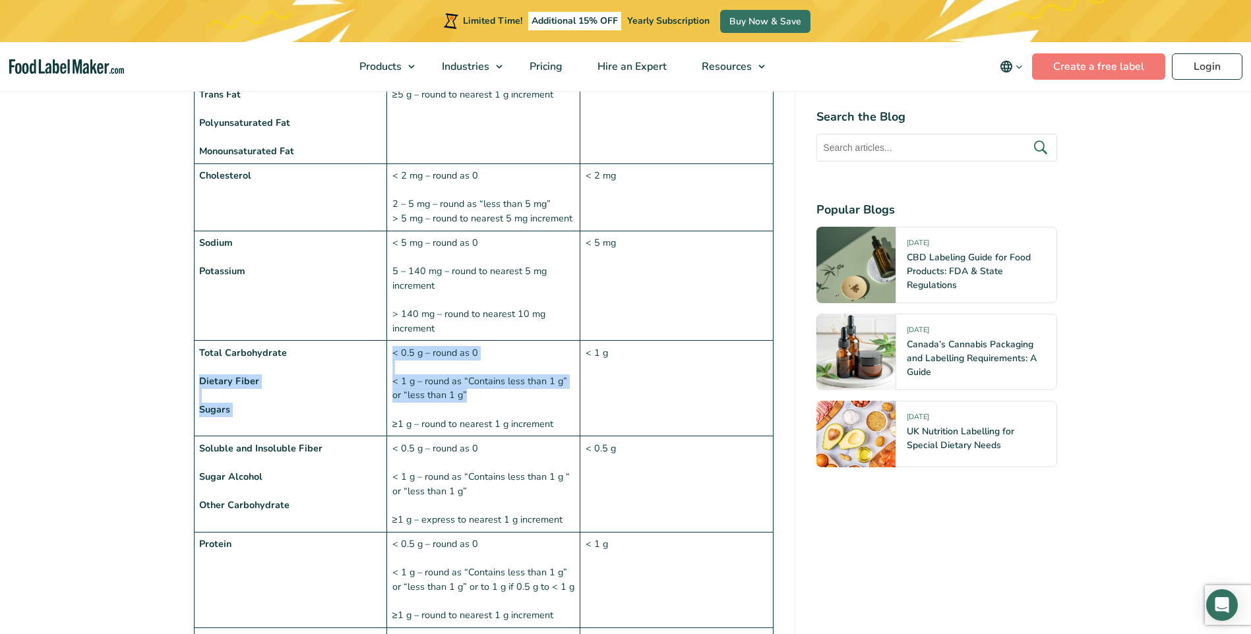  Describe the element at coordinates (231, 477) in the screenshot. I see `strong: Sugar Alcohol` at that location.